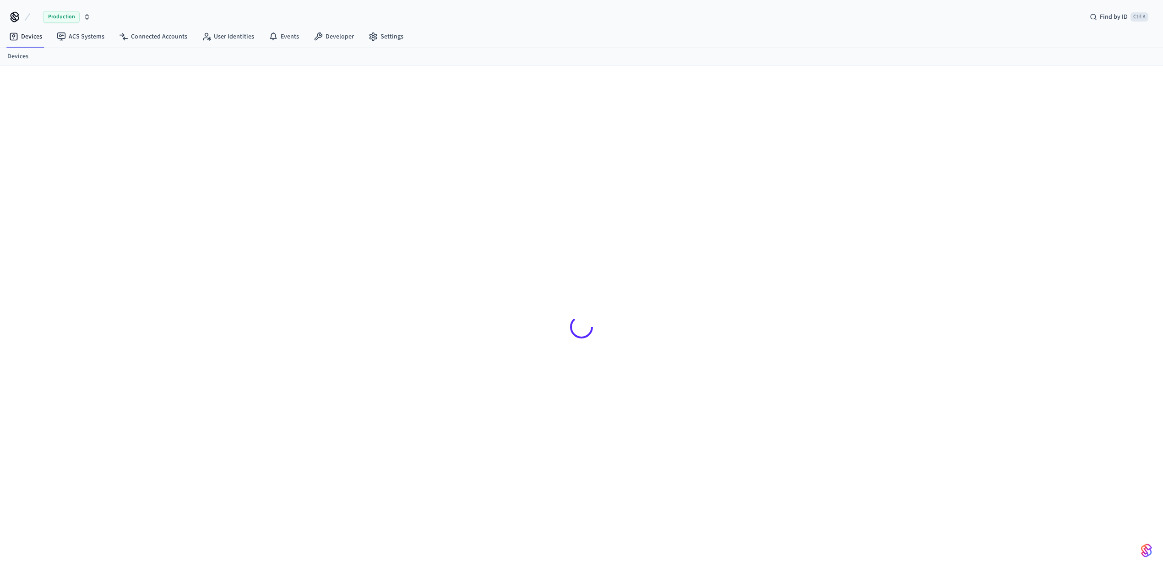  I want to click on a: User Identities, so click(228, 37).